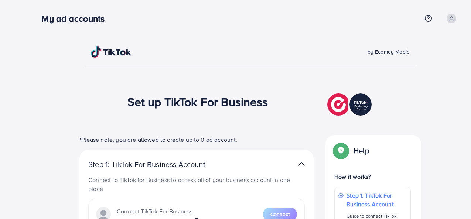  I want to click on p: Help, so click(361, 151).